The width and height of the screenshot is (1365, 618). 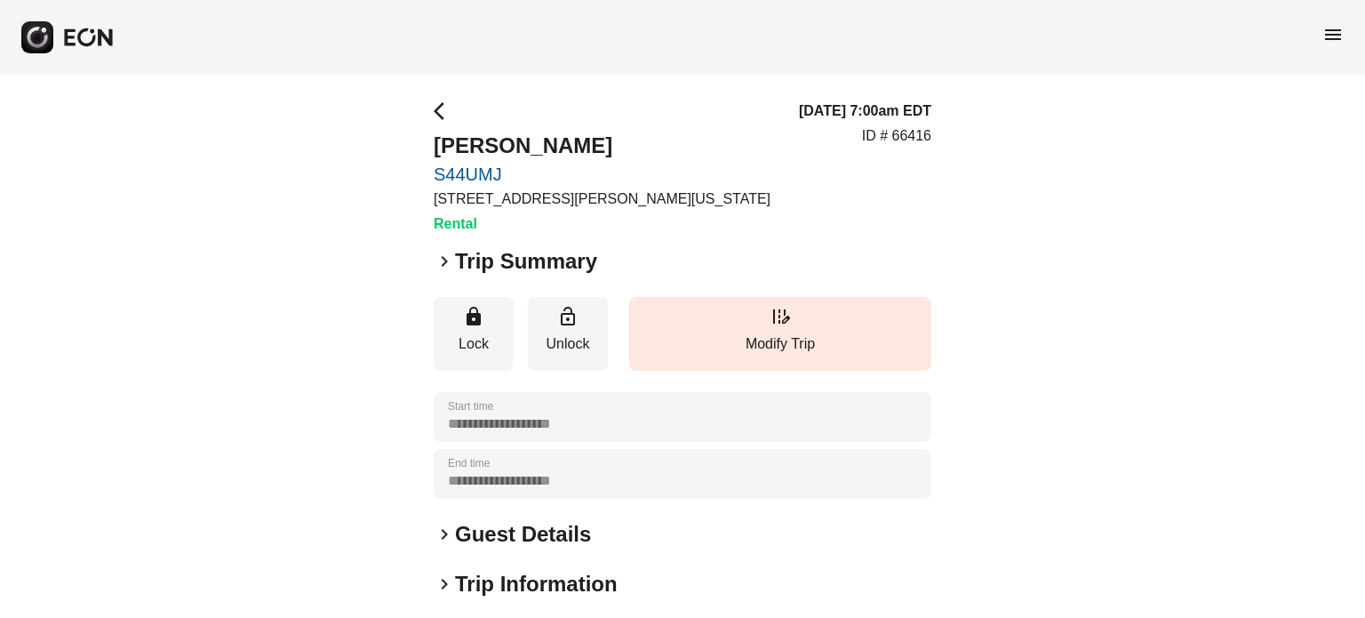 I want to click on span: lock, so click(x=474, y=316).